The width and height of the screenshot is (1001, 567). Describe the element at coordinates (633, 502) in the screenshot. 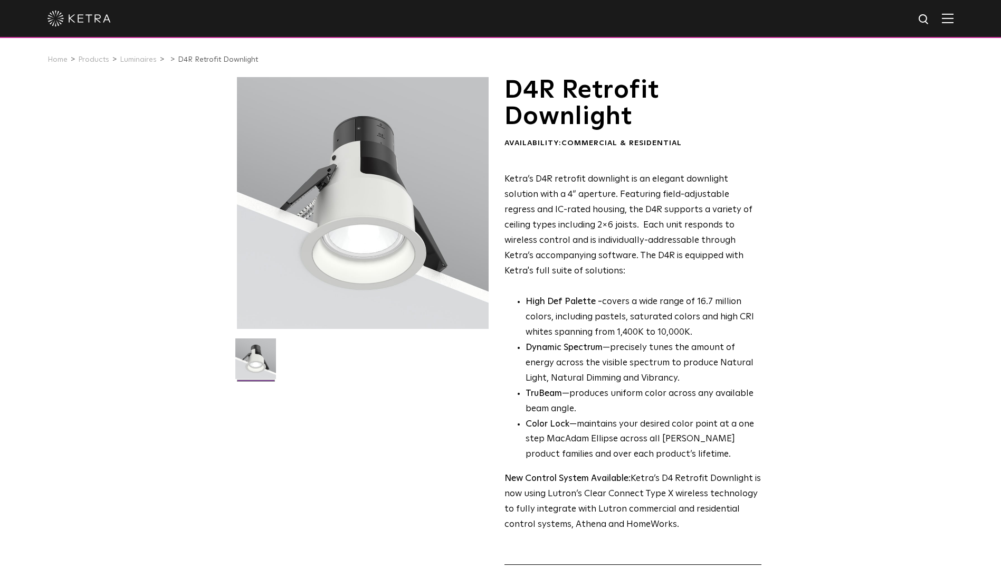

I see `p: Ketra’s D4 Retrofit Downlight is now using Lutron’s Clear Connect Type X wireless technology to f...` at that location.